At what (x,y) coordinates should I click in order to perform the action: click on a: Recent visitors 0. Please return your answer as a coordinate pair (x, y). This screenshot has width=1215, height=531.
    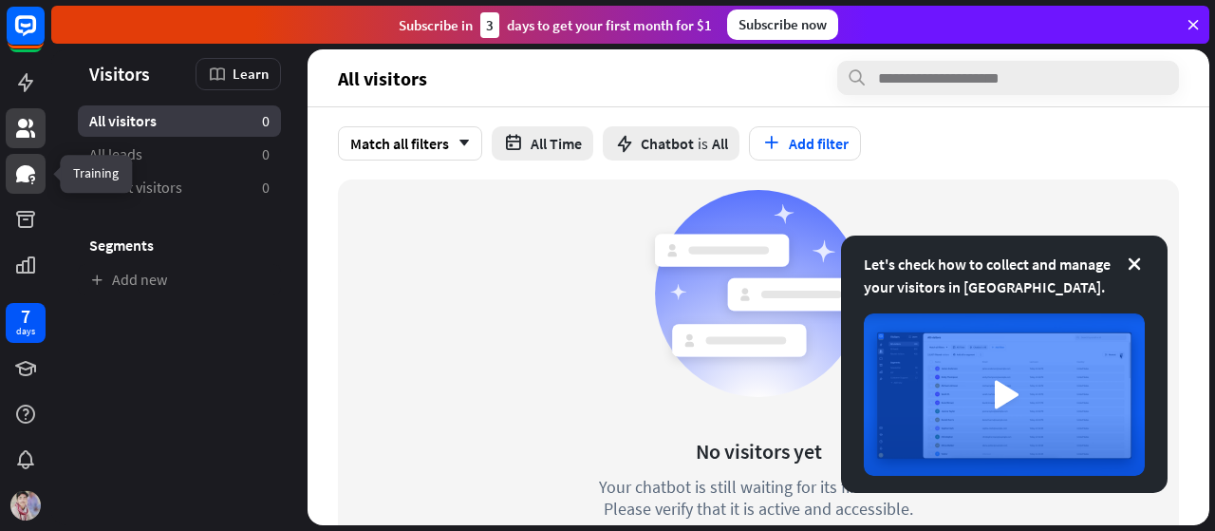
    Looking at the image, I should click on (179, 187).